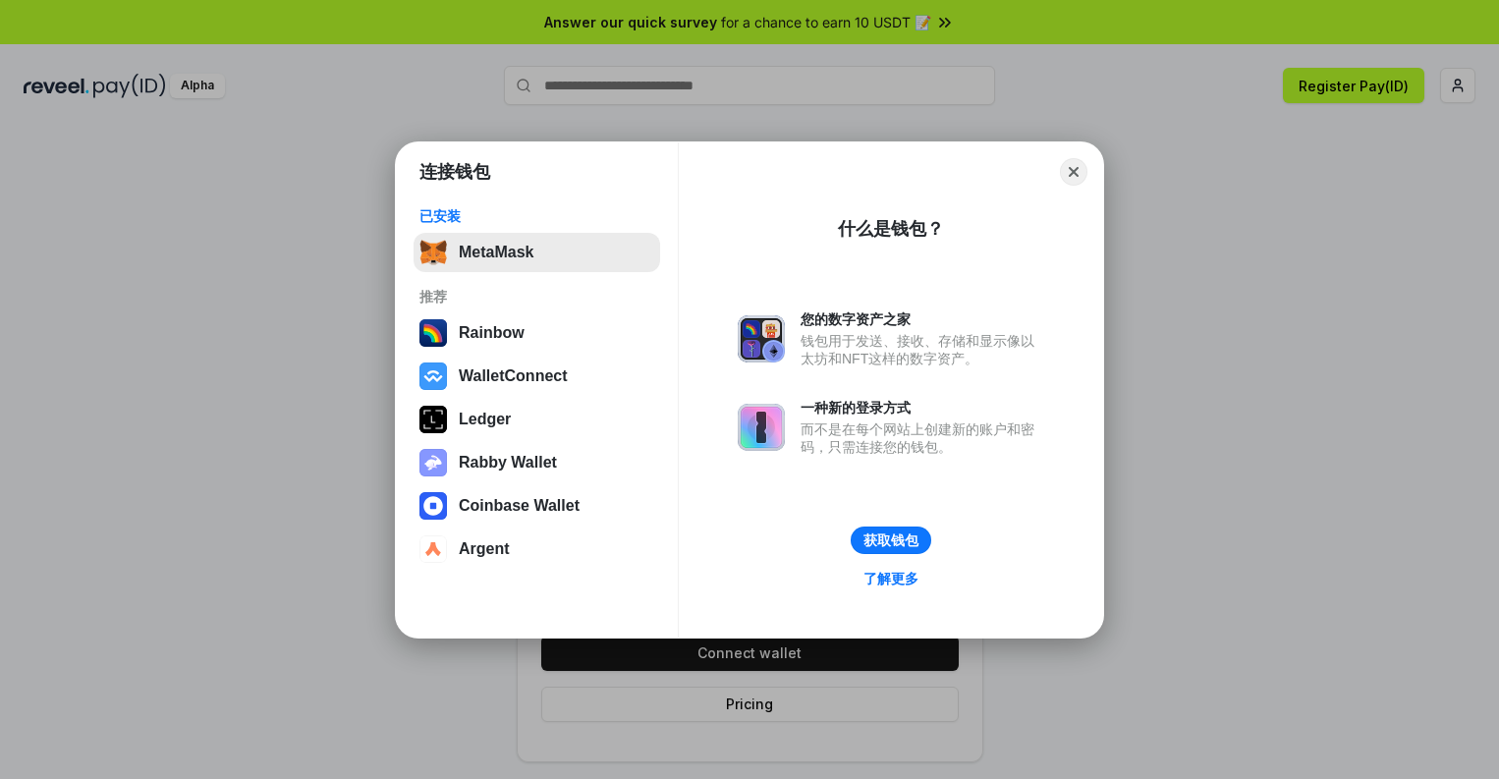 Image resolution: width=1499 pixels, height=779 pixels. Describe the element at coordinates (513, 376) in the screenshot. I see `div: WalletConnect` at that location.